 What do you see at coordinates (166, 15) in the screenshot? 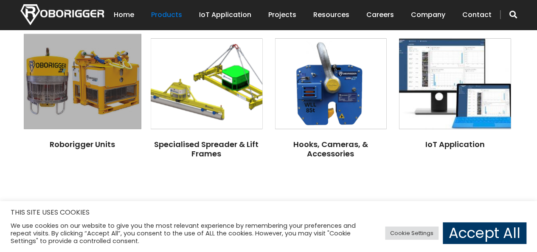
I see `a: Products` at bounding box center [166, 15].